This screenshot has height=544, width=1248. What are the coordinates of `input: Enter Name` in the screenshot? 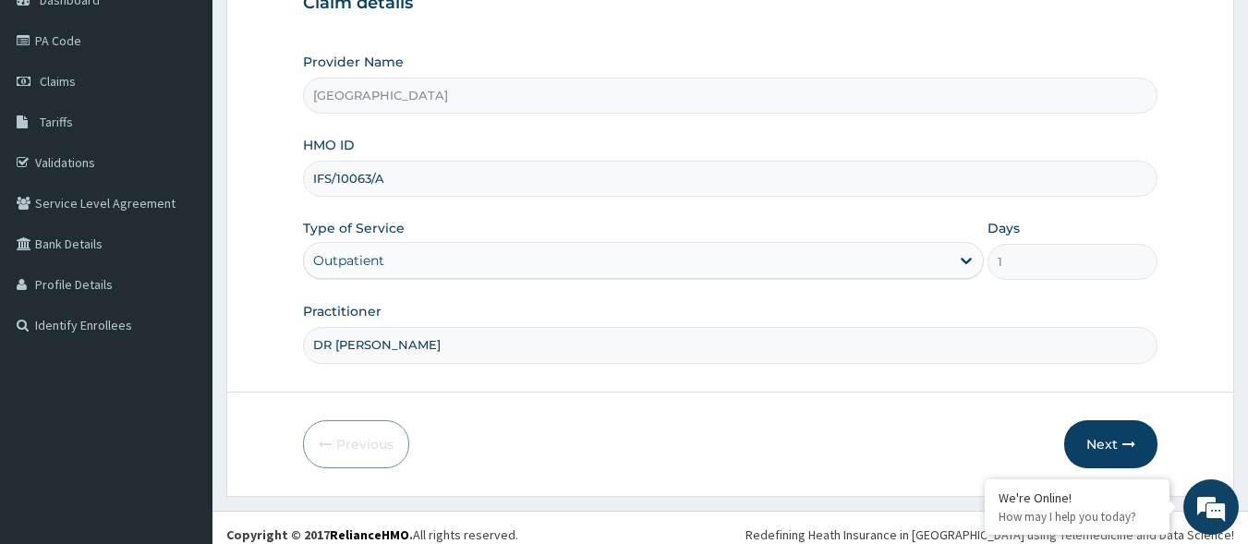 It's located at (731, 345).